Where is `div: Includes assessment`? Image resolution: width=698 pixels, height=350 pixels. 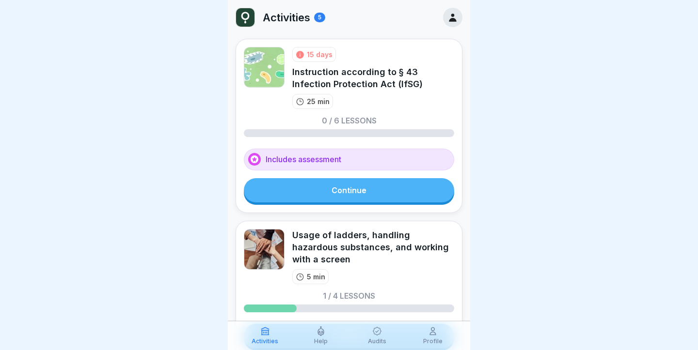 div: Includes assessment is located at coordinates (349, 159).